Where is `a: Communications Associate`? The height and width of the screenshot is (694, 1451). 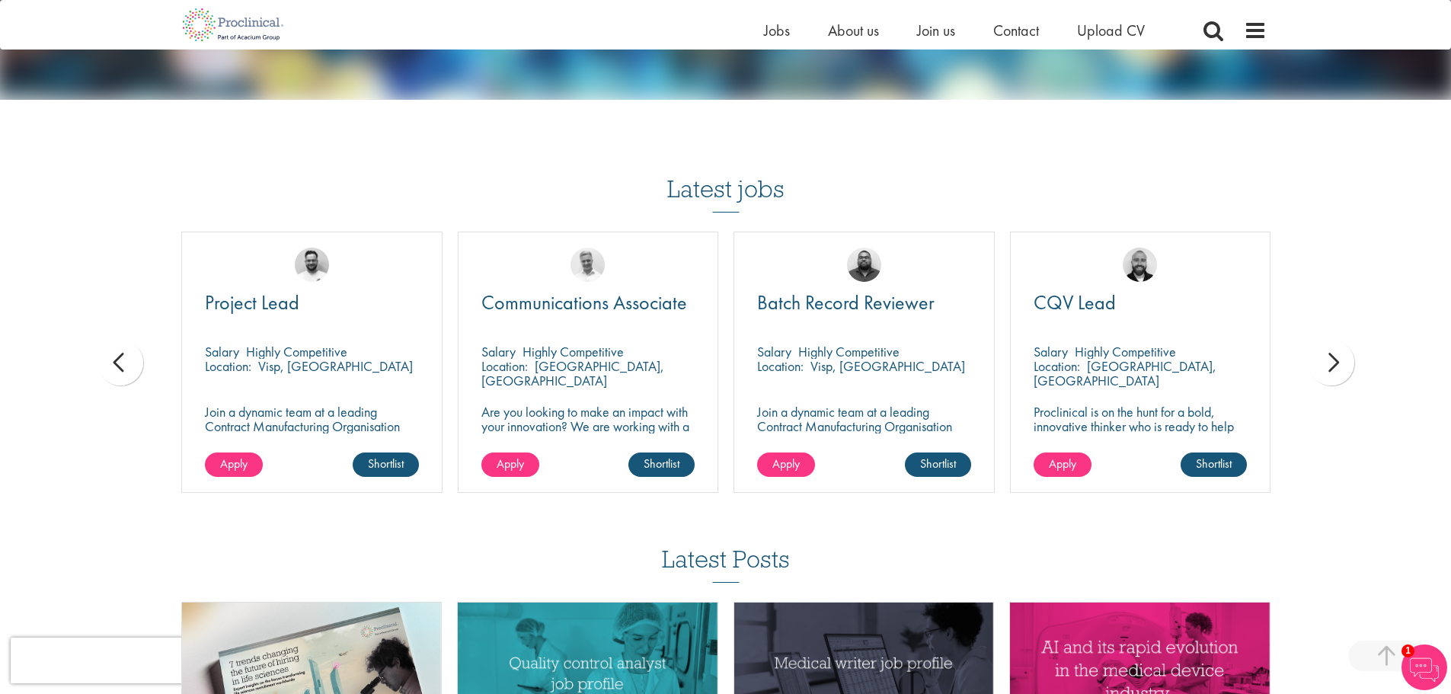 a: Communications Associate is located at coordinates (588, 302).